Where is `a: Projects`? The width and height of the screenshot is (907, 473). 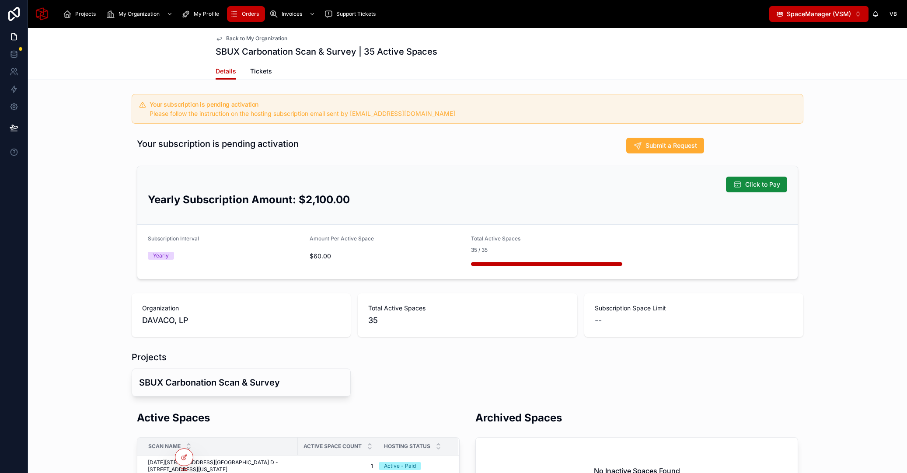 a: Projects is located at coordinates (81, 14).